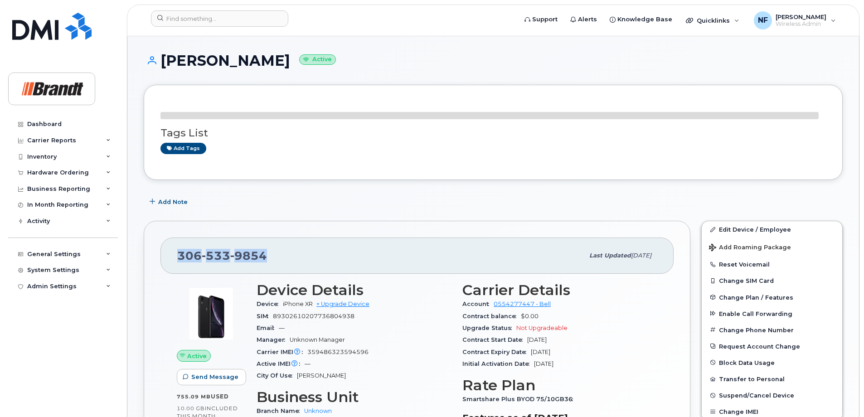 Image resolution: width=864 pixels, height=417 pixels. Describe the element at coordinates (478, 304) in the screenshot. I see `span: Account` at that location.